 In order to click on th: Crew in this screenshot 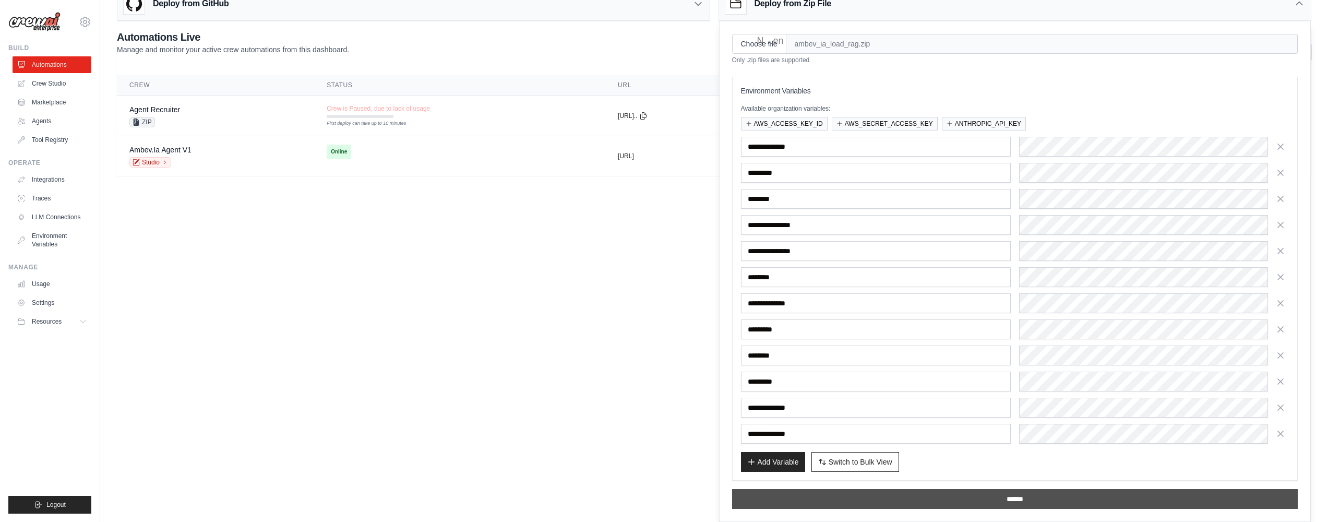, I will do `click(216, 85)`.